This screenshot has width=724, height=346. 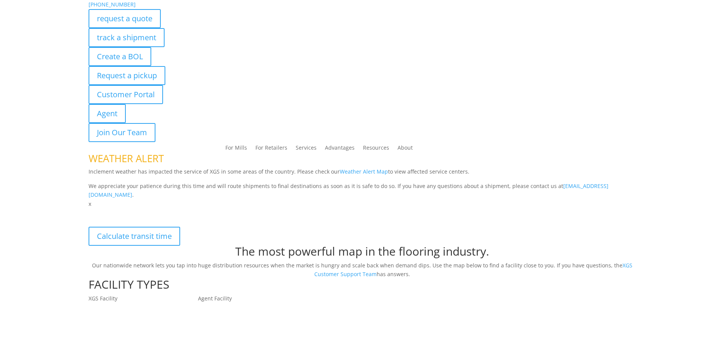 What do you see at coordinates (376, 149) in the screenshot?
I see `a: Resources` at bounding box center [376, 149].